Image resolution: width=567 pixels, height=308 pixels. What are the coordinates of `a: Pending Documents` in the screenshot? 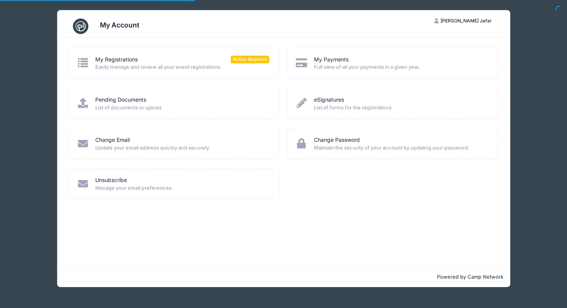 It's located at (121, 100).